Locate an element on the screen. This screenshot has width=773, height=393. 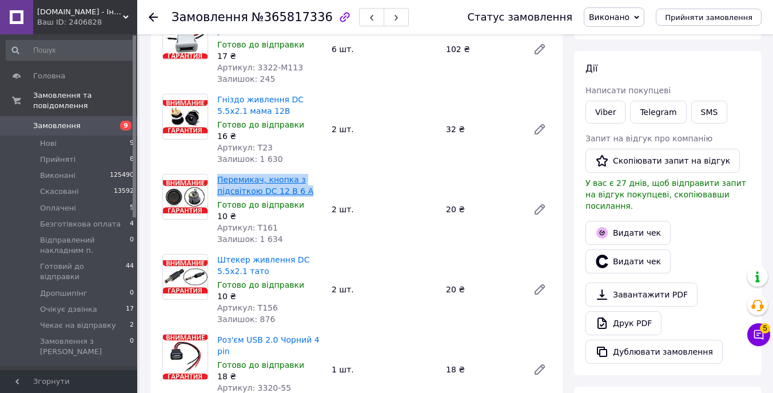
img: Гніздо живлення DC 5.5x2.1 мама 12В is located at coordinates (185, 117).